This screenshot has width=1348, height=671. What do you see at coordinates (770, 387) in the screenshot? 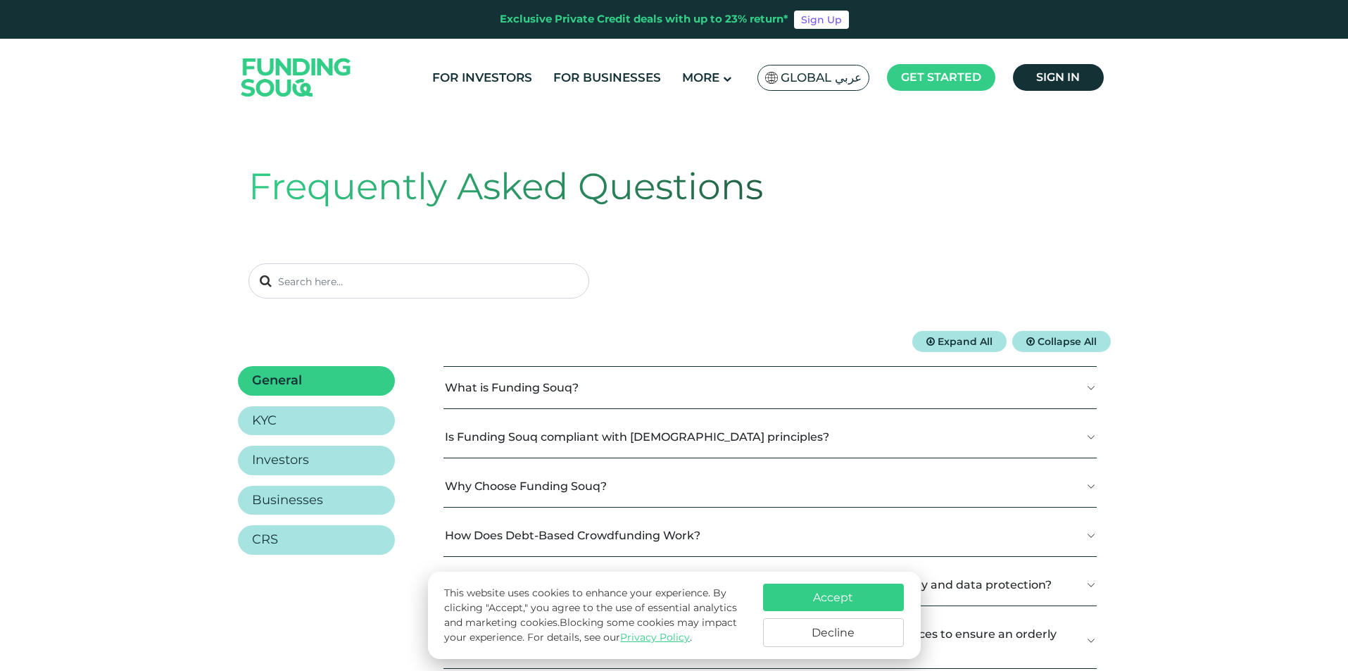
I see `button: What is Funding Souq?` at bounding box center [770, 387].